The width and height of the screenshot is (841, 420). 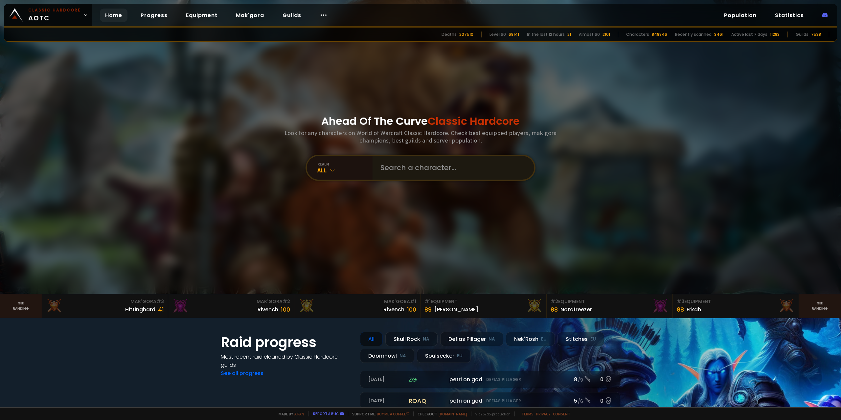 What do you see at coordinates (55, 10) in the screenshot?
I see `small: Classic Hardcore` at bounding box center [55, 10].